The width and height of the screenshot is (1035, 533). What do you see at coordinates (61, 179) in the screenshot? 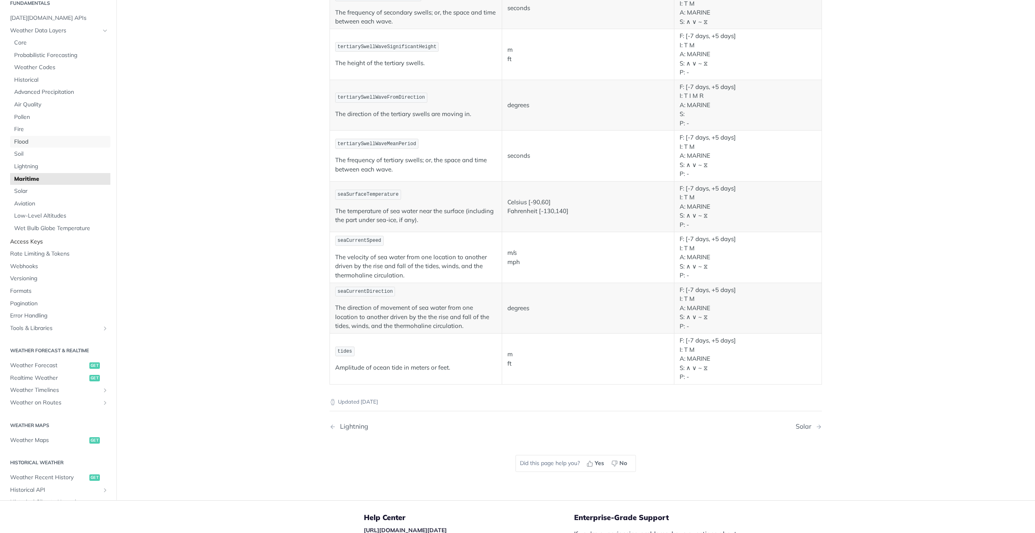
I see `span: Maritime` at bounding box center [61, 179].